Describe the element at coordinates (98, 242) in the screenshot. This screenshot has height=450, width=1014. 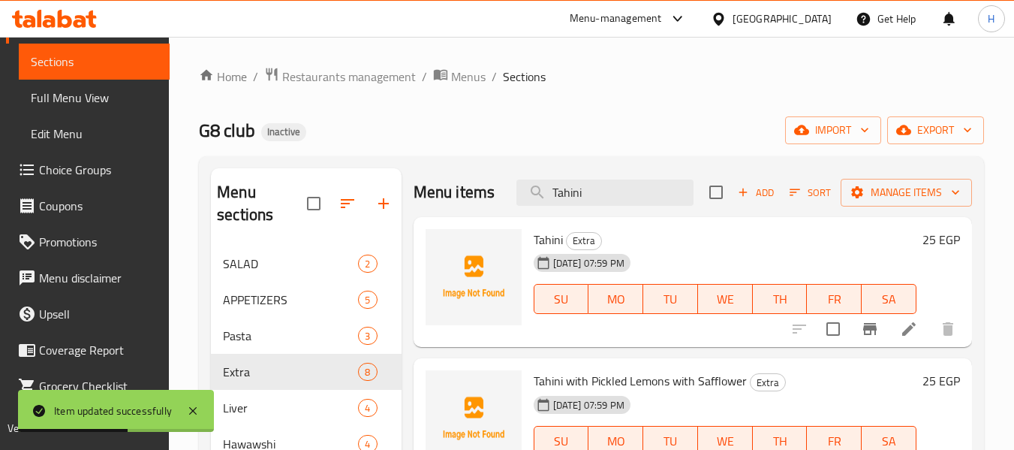
I see `span: Promotions` at that location.